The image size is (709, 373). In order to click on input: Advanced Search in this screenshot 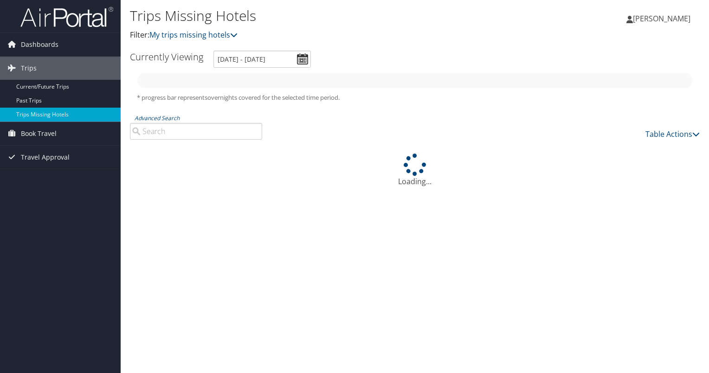, I will do `click(196, 131)`.